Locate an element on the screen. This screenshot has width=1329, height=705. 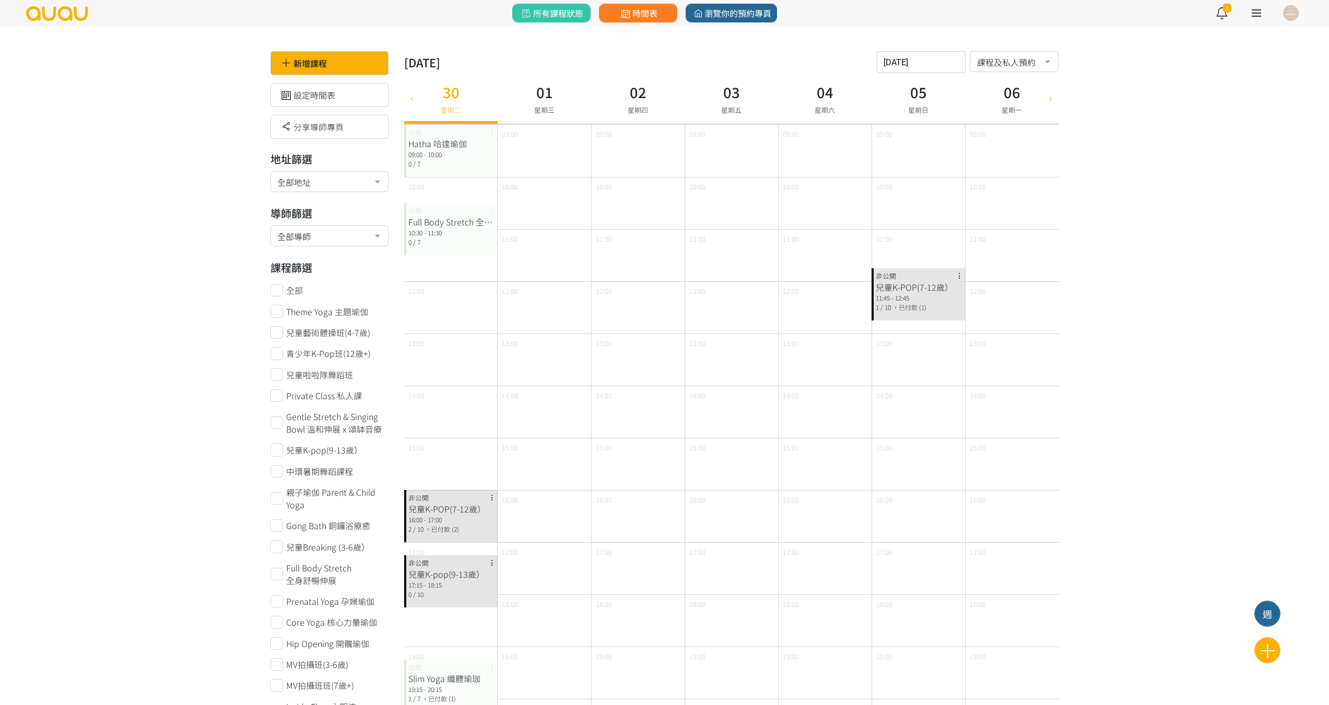
div: 10:30 - 11:30 is located at coordinates (451, 233).